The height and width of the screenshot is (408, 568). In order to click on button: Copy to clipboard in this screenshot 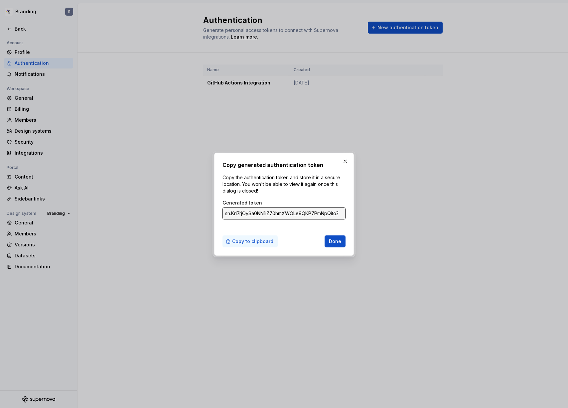, I will do `click(250, 241)`.